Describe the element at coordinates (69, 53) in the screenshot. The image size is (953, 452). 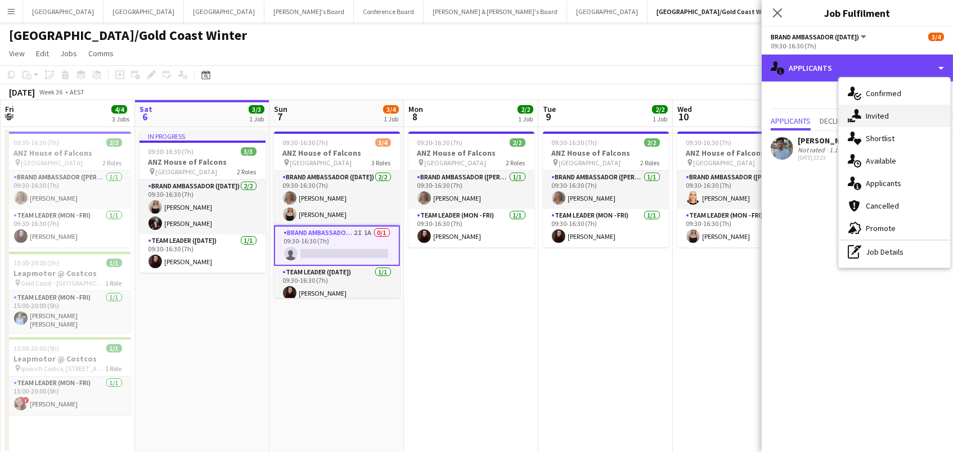
I see `span: Jobs` at that location.